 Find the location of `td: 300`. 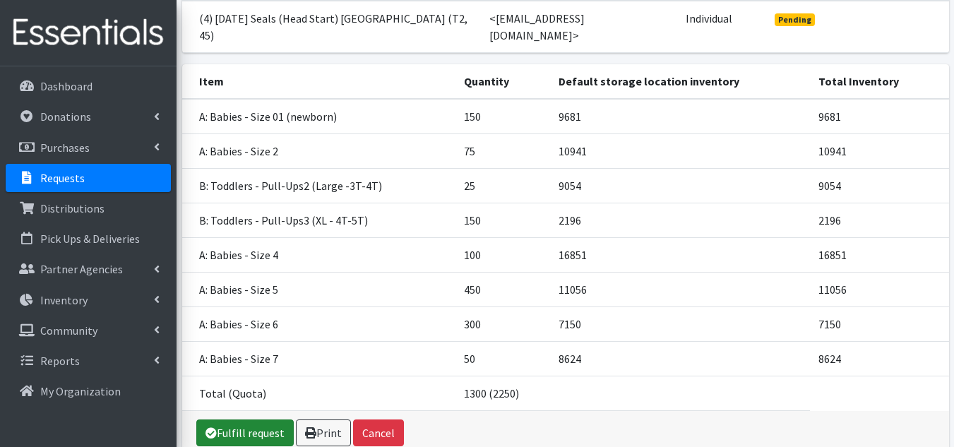

td: 300 is located at coordinates (503, 323).